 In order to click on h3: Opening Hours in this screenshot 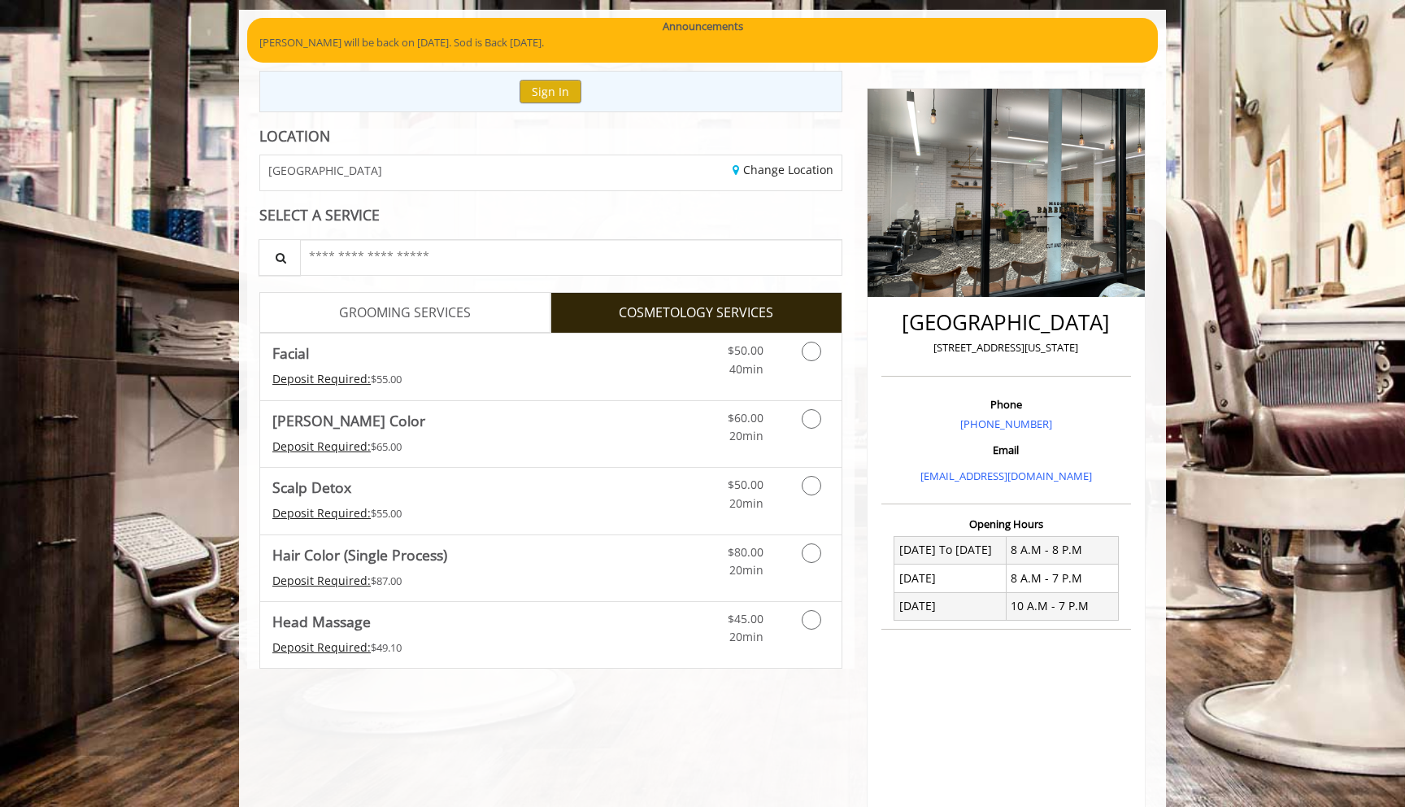, I will do `click(1006, 524)`.